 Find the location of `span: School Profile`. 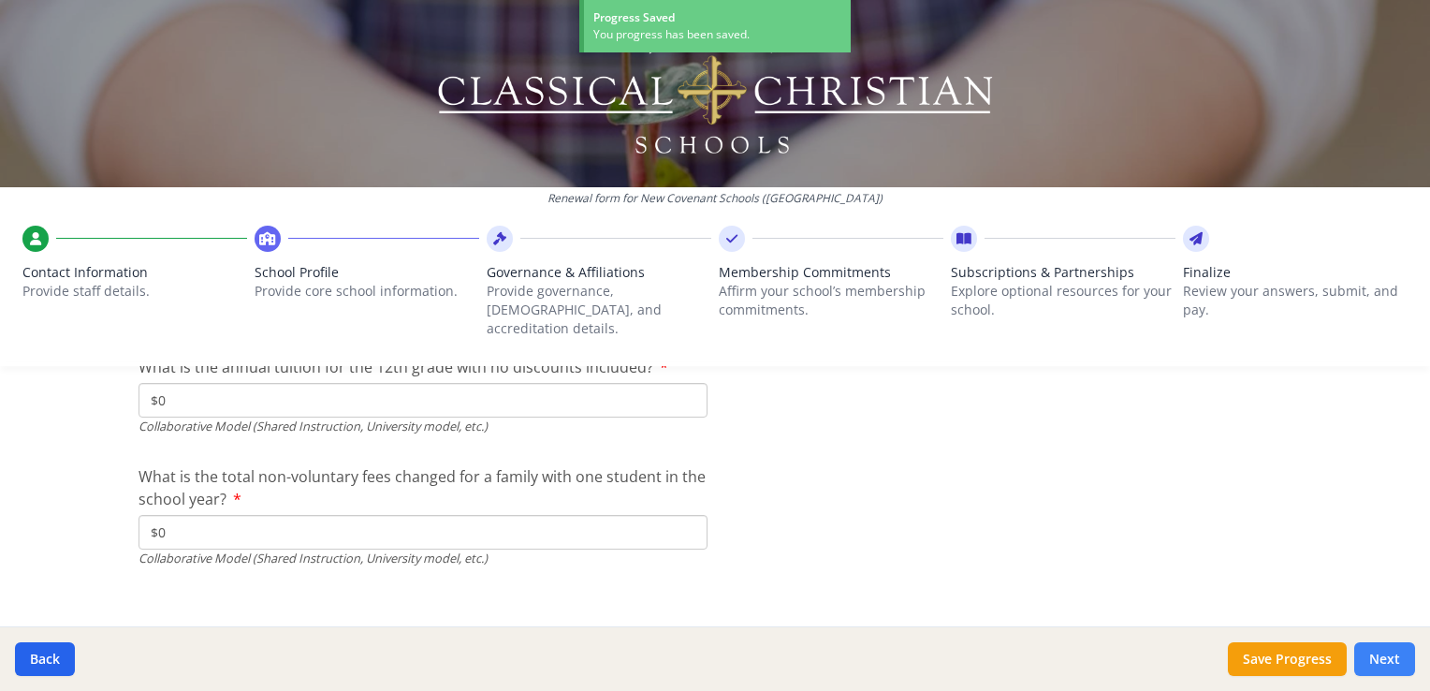

span: School Profile is located at coordinates (367, 272).